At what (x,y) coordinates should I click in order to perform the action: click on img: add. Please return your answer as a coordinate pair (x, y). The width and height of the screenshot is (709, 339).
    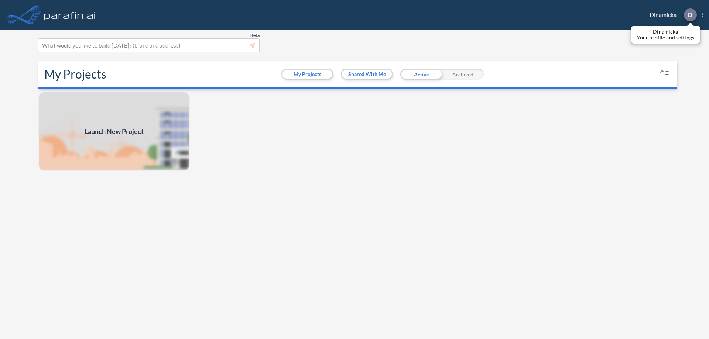
    Looking at the image, I should click on (114, 131).